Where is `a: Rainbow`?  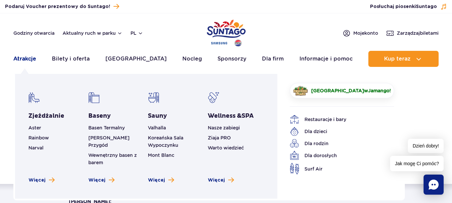 a: Rainbow is located at coordinates (38, 138).